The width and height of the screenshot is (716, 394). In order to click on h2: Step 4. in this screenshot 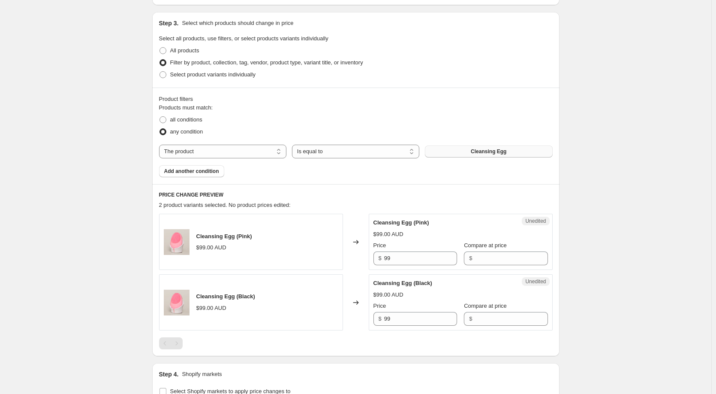, I will do `click(169, 374)`.